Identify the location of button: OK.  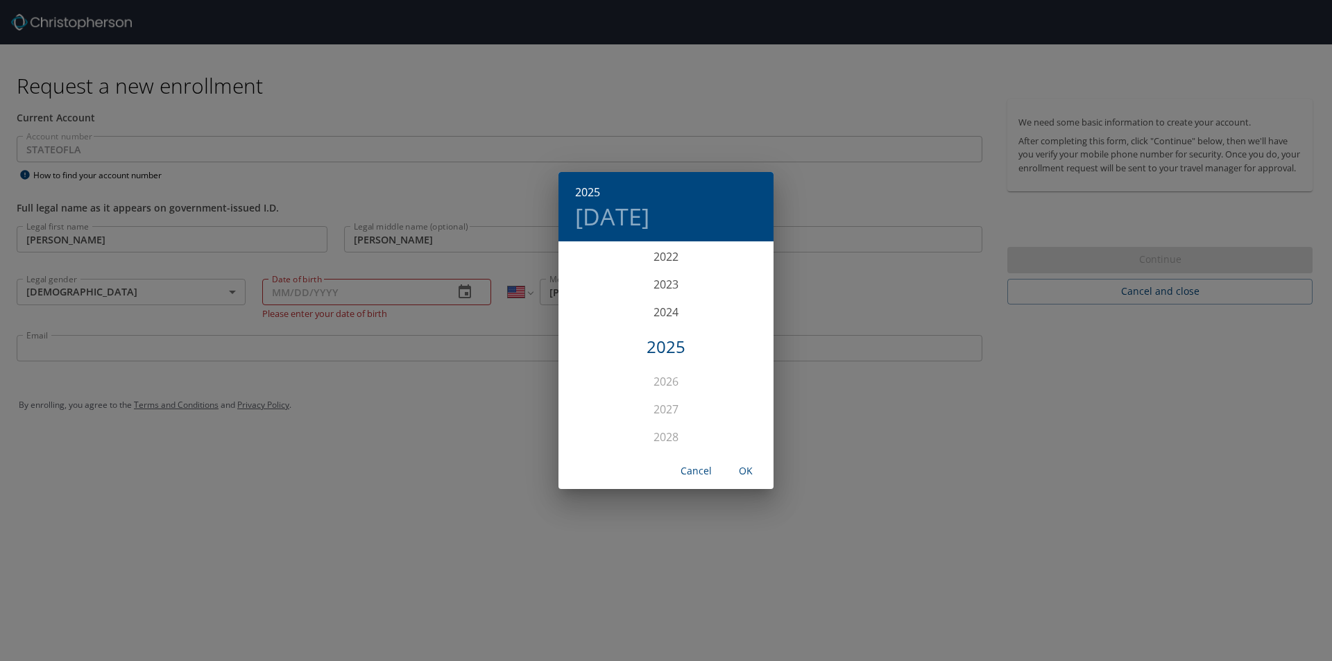
(746, 471).